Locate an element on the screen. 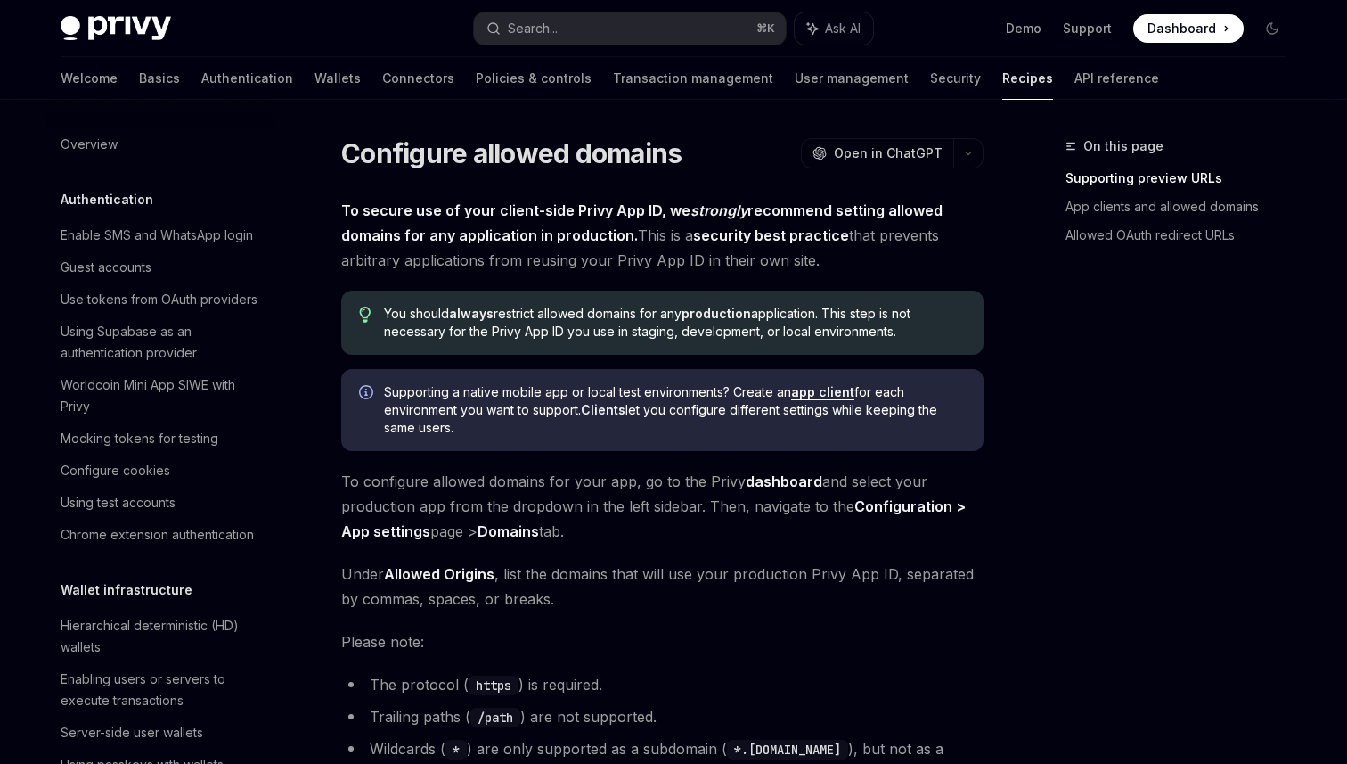 Image resolution: width=1347 pixels, height=764 pixels. div: Enable SMS and WhatsApp login is located at coordinates (157, 235).